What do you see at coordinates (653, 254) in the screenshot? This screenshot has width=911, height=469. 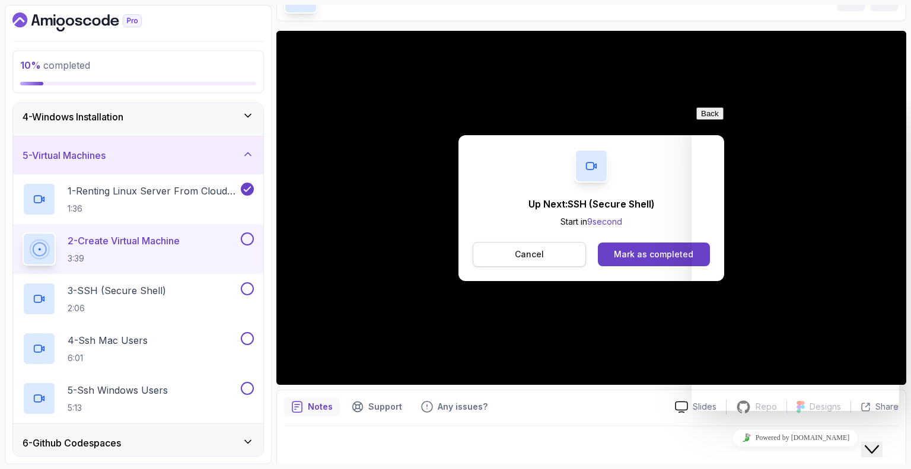 I see `div: Mark as completed` at bounding box center [653, 254].